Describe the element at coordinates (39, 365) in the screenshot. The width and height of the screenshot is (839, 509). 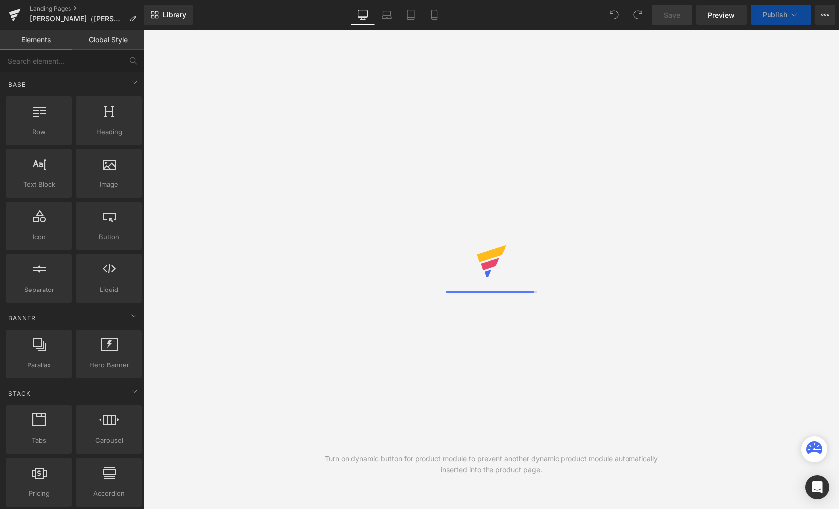
I see `span: Parallax` at that location.